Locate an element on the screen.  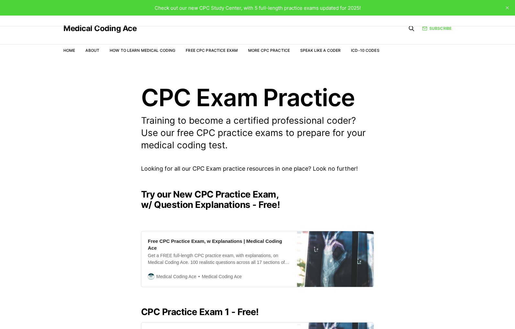
a: How to Learn Medical Coding is located at coordinates (142, 50).